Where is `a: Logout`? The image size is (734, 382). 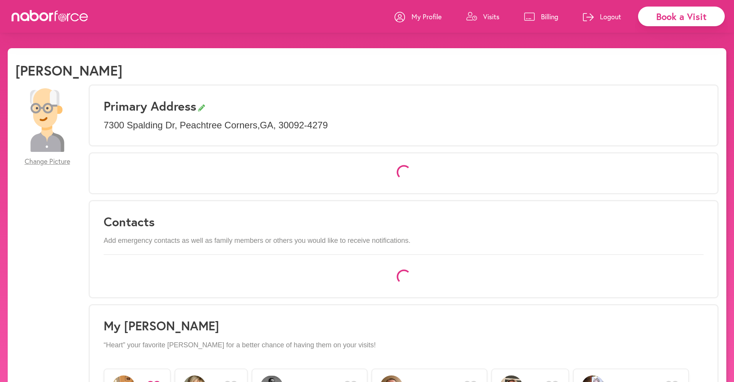 a: Logout is located at coordinates (602, 17).